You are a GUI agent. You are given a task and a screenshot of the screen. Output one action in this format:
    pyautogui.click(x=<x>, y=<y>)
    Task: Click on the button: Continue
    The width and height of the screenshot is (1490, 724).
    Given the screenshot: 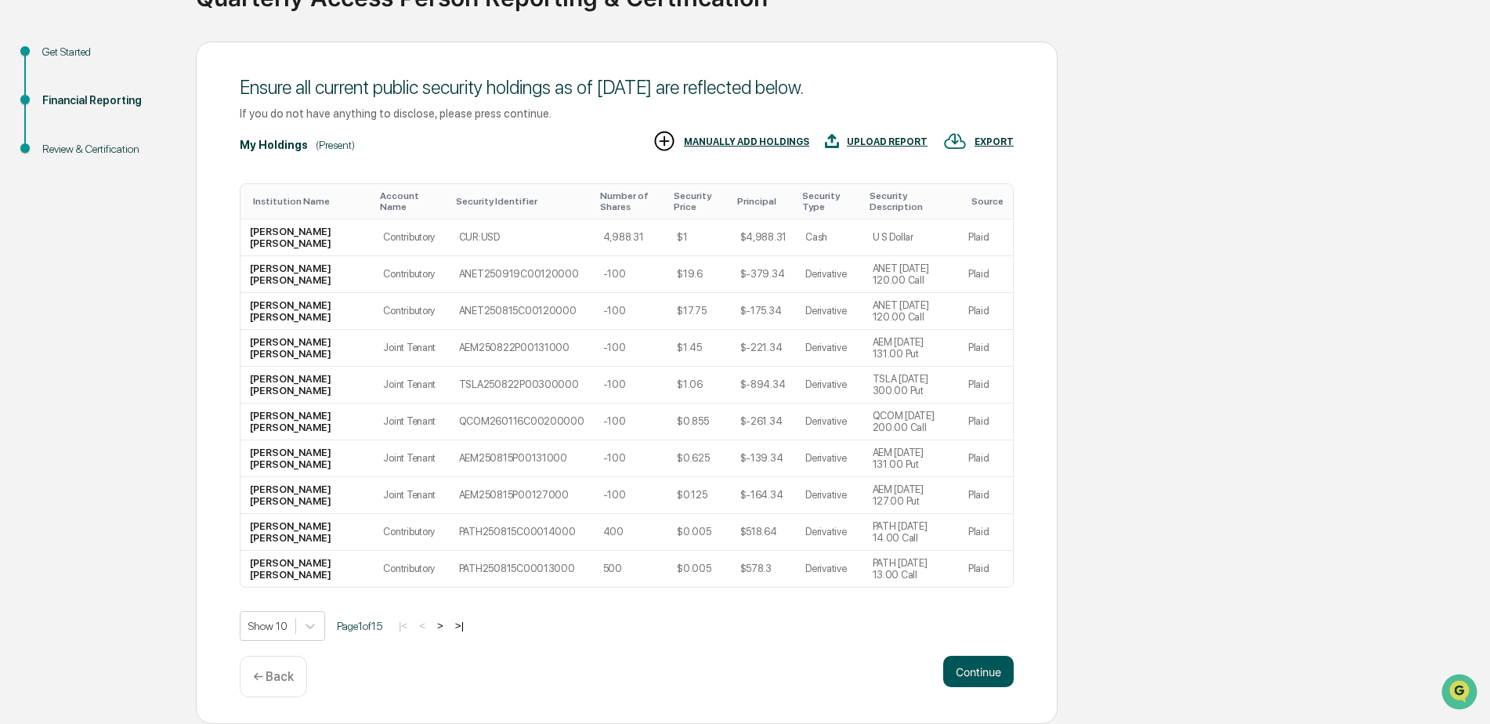 What is the action you would take?
    pyautogui.click(x=978, y=671)
    